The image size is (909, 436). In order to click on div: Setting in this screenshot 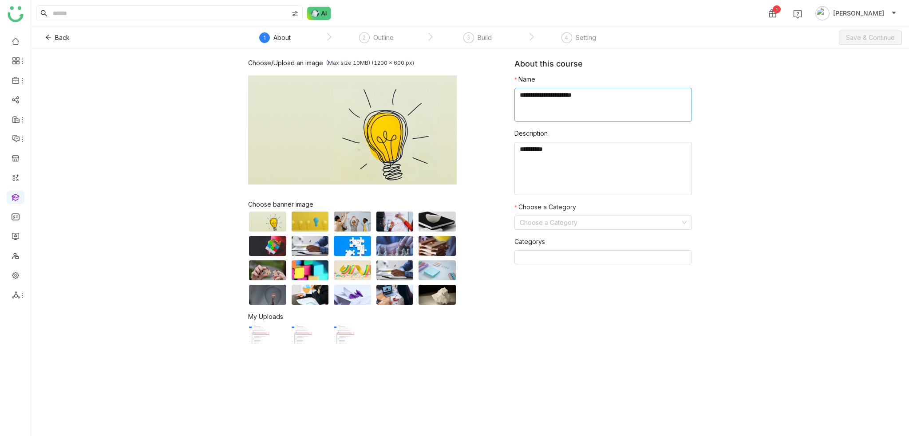, I will do `click(586, 38)`.